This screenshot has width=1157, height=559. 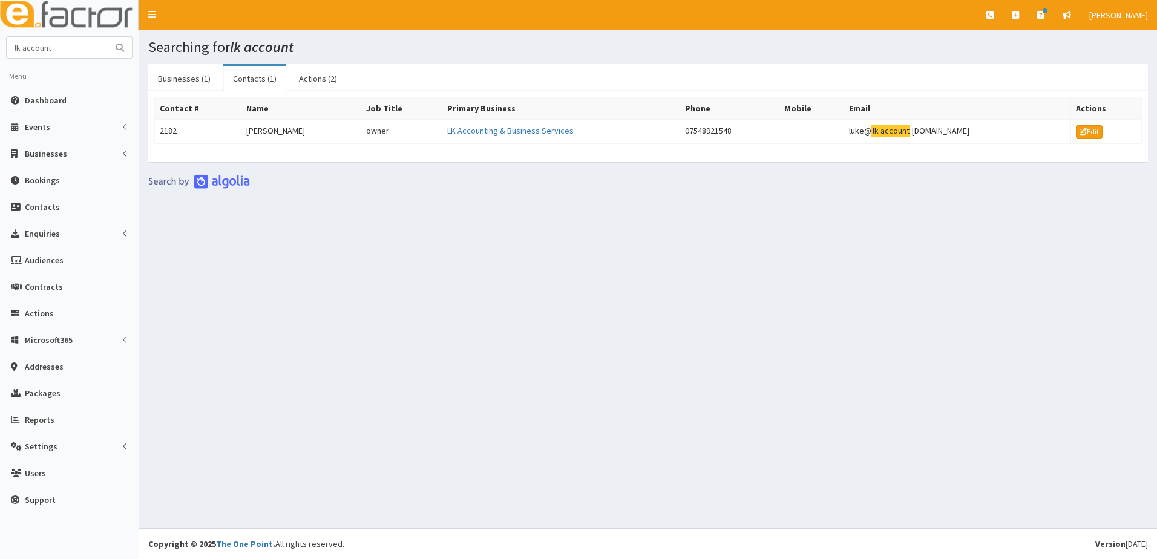 What do you see at coordinates (812, 108) in the screenshot?
I see `th: Mobile` at bounding box center [812, 108].